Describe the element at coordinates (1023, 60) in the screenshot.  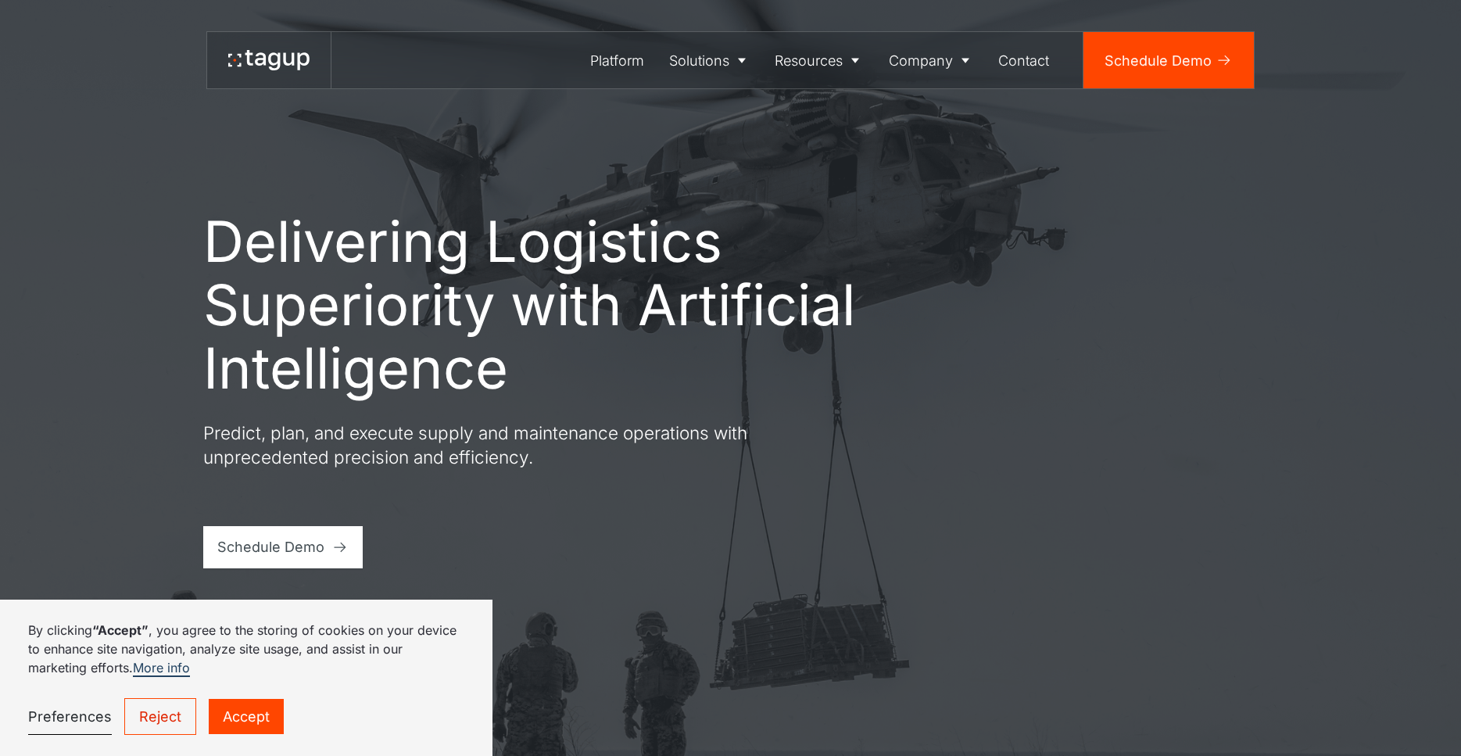
I see `div: Contact` at that location.